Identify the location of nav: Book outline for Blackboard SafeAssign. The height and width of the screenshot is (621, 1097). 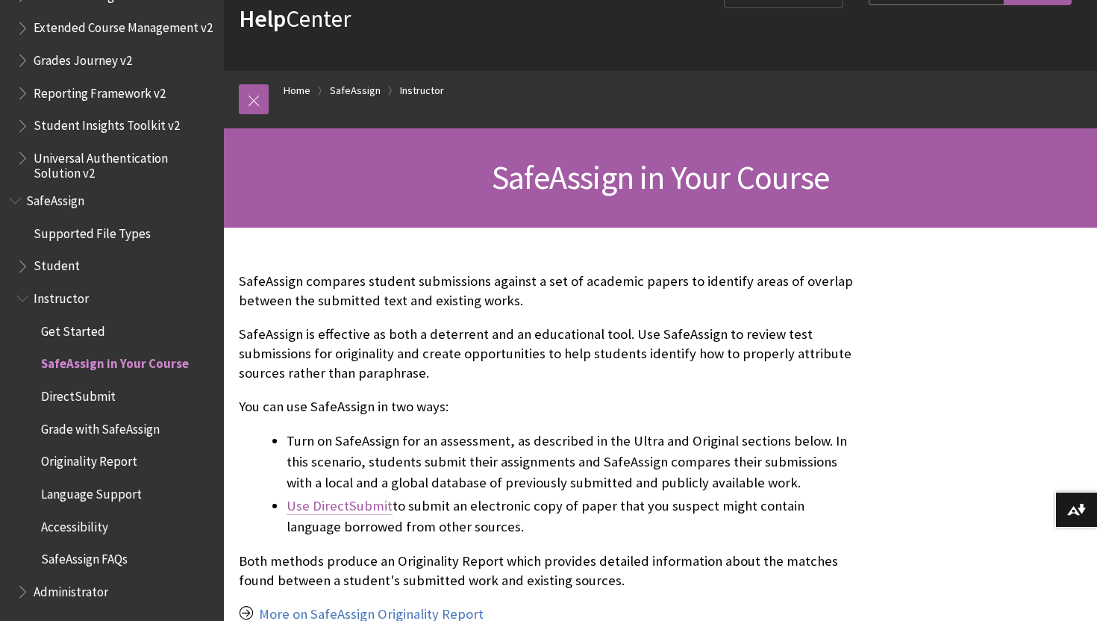
(112, 396).